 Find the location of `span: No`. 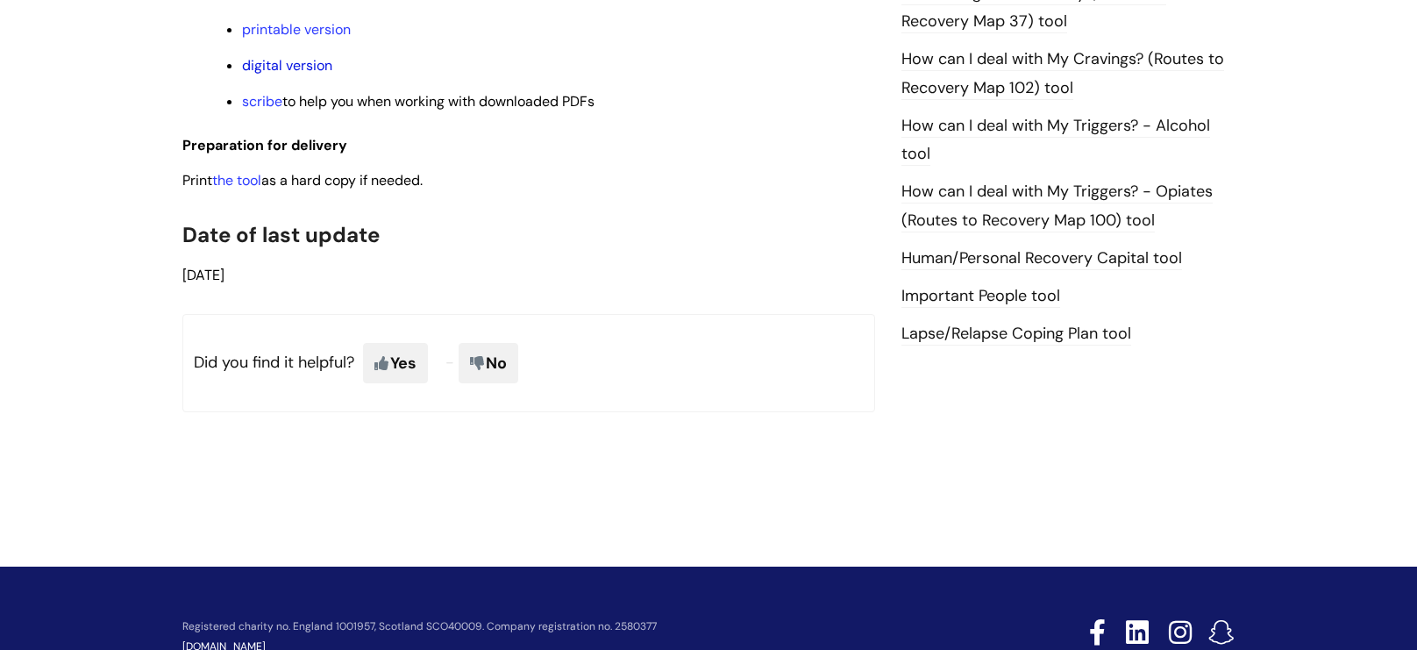

span: No is located at coordinates (488, 363).